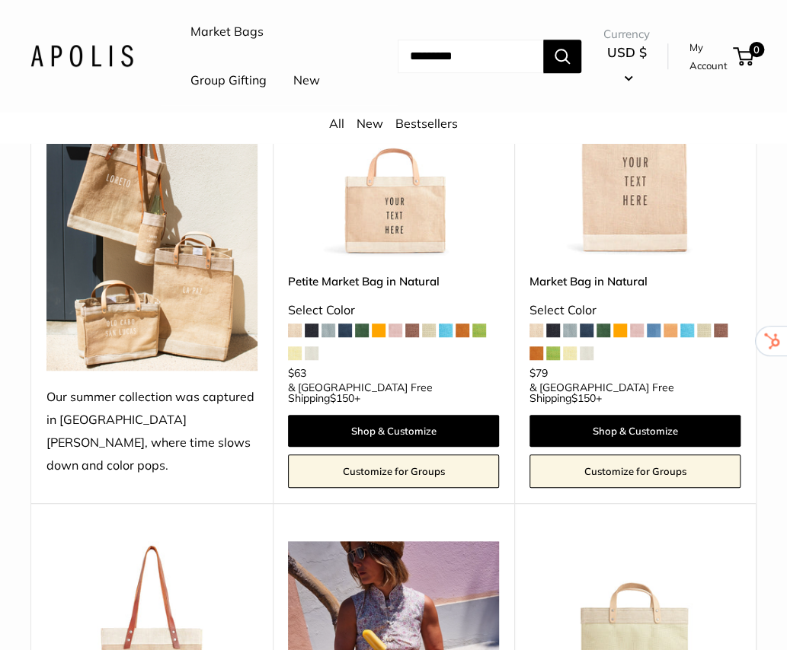 The width and height of the screenshot is (787, 650). What do you see at coordinates (634, 281) in the screenshot?
I see `a: Market Bag in Natural` at bounding box center [634, 281].